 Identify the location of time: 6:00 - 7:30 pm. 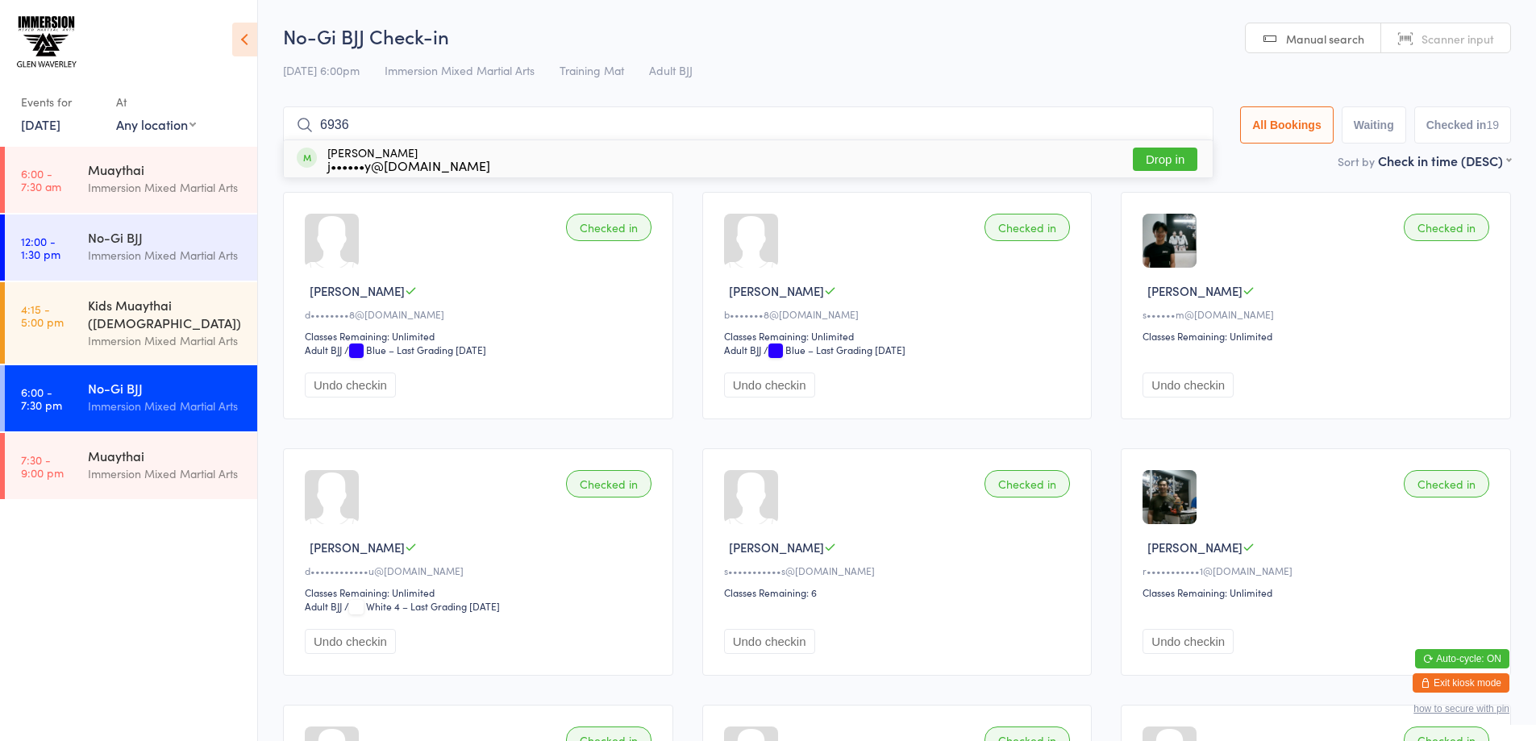
(41, 398).